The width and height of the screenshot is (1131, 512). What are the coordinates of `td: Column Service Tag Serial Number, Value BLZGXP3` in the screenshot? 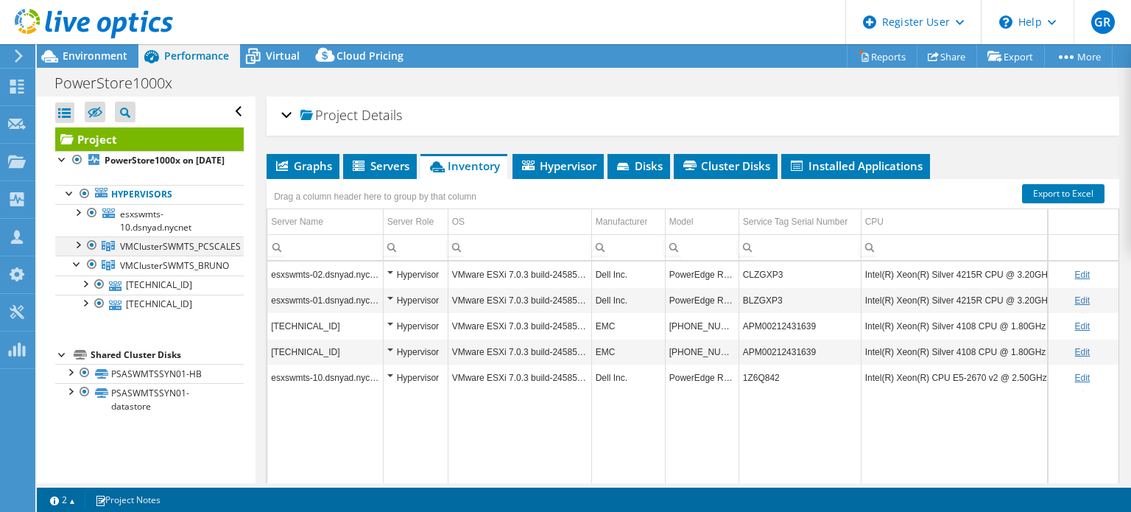 It's located at (800, 300).